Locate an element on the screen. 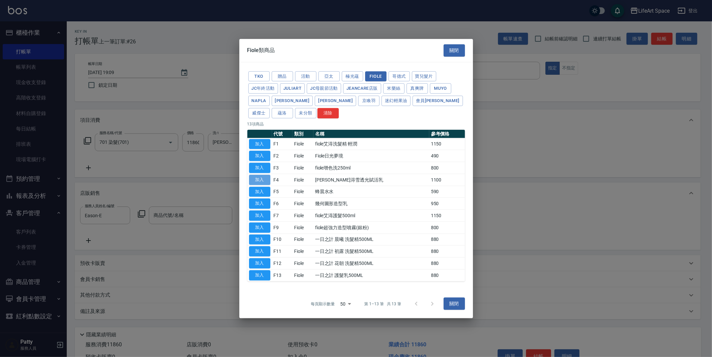 Image resolution: width=712 pixels, height=357 pixels. td: 950 is located at coordinates (447, 204).